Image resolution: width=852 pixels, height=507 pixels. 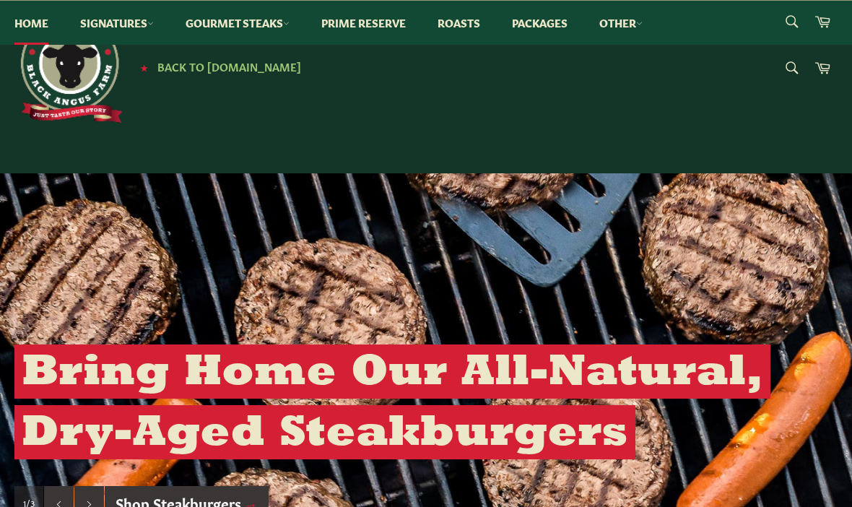 What do you see at coordinates (539, 22) in the screenshot?
I see `a: Packages` at bounding box center [539, 22].